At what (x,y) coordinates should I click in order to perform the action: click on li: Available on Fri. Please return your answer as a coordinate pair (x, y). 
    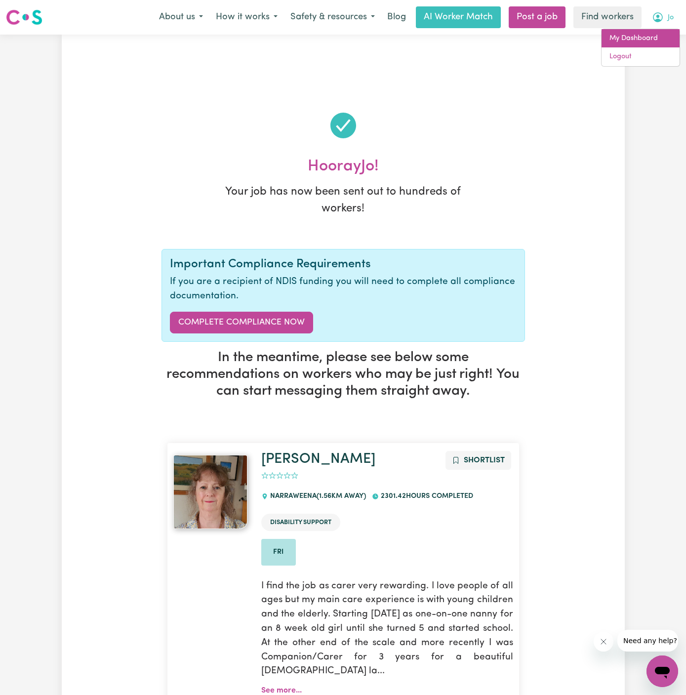
    Looking at the image, I should click on (279, 552).